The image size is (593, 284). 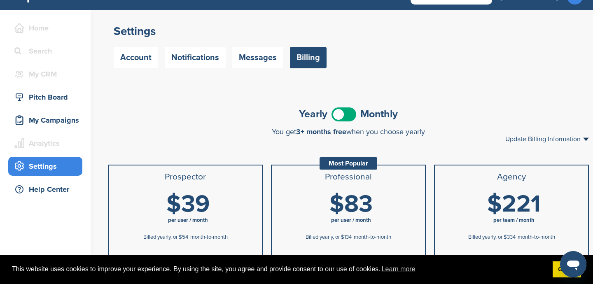 What do you see at coordinates (348, 164) in the screenshot?
I see `div: Most Popular` at bounding box center [348, 164].